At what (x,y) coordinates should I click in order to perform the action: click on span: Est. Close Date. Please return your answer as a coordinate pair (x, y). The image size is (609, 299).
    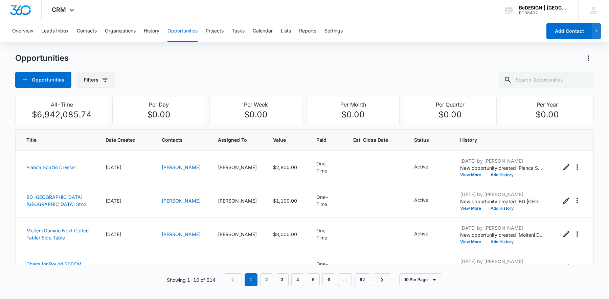
    Looking at the image, I should click on (370, 140).